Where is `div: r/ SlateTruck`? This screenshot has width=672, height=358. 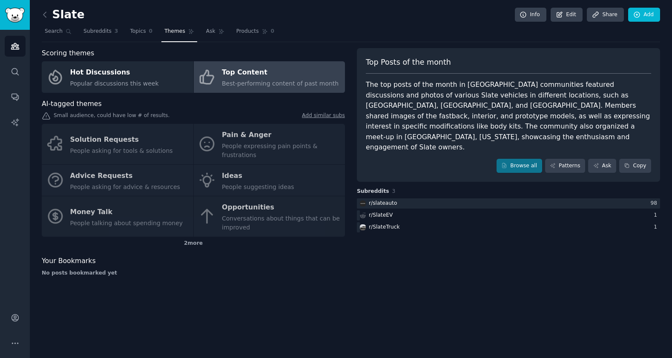
div: r/ SlateTruck is located at coordinates (384, 227).